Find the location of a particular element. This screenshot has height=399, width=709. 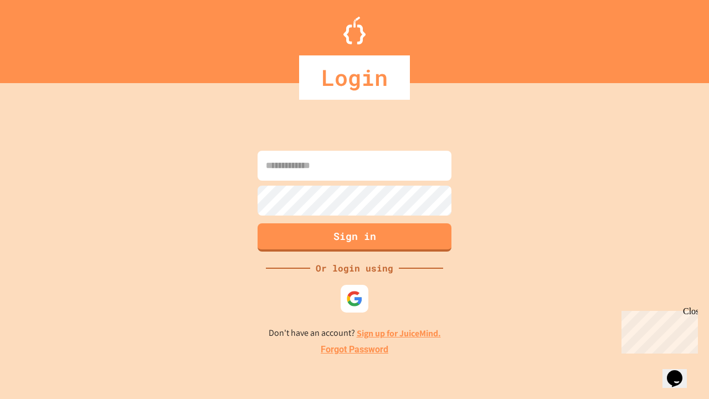

div: Or login using is located at coordinates (355, 268).